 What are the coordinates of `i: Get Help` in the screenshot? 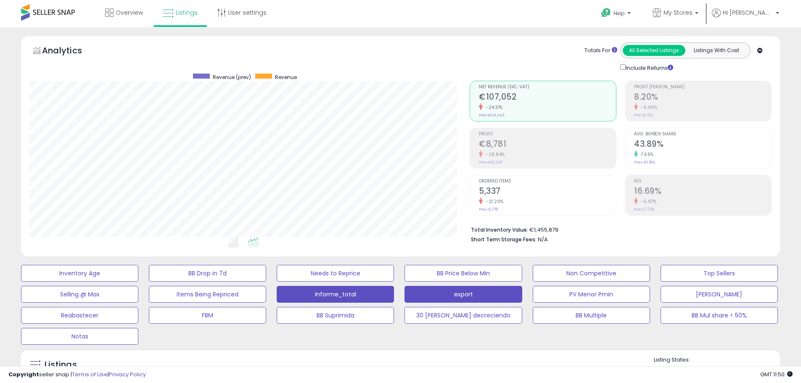 It's located at (606, 13).